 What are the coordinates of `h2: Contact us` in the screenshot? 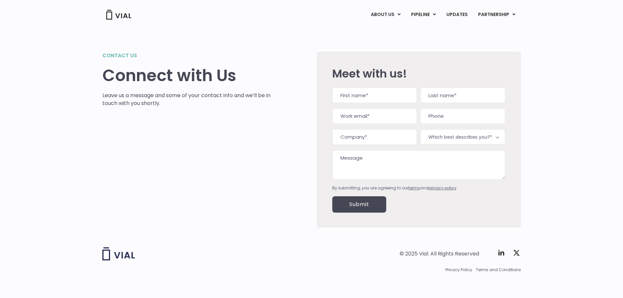 It's located at (186, 56).